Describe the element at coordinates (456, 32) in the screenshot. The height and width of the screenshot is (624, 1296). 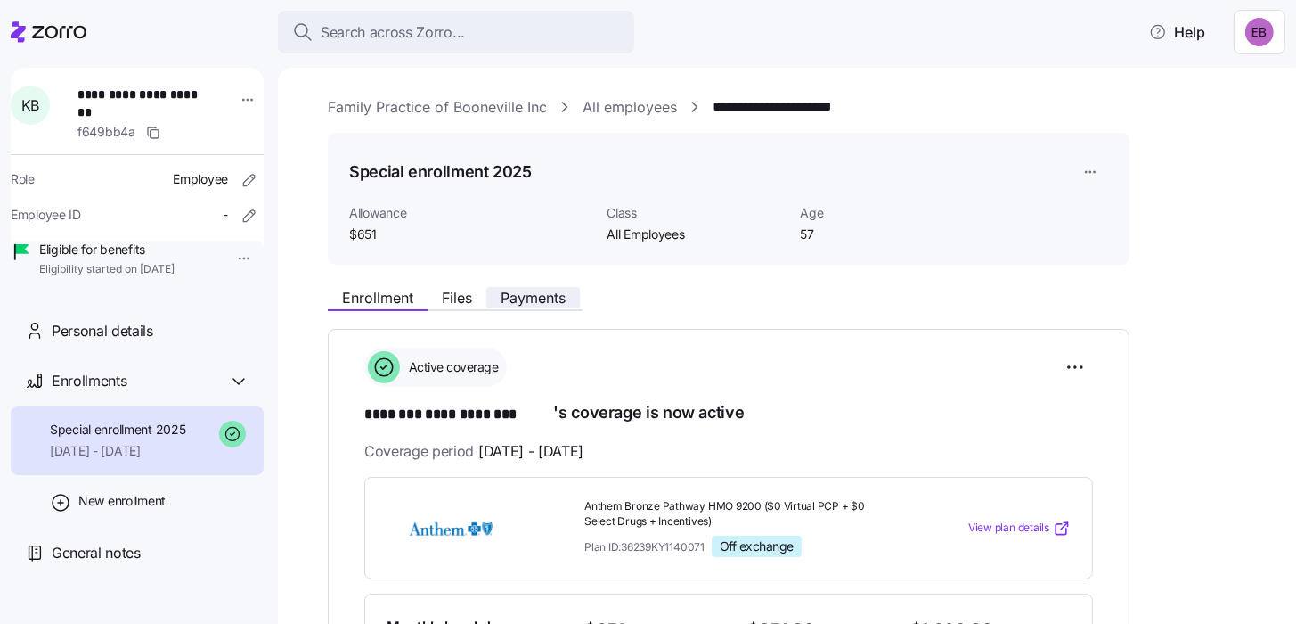
I see `button: Search across Zorro...` at that location.